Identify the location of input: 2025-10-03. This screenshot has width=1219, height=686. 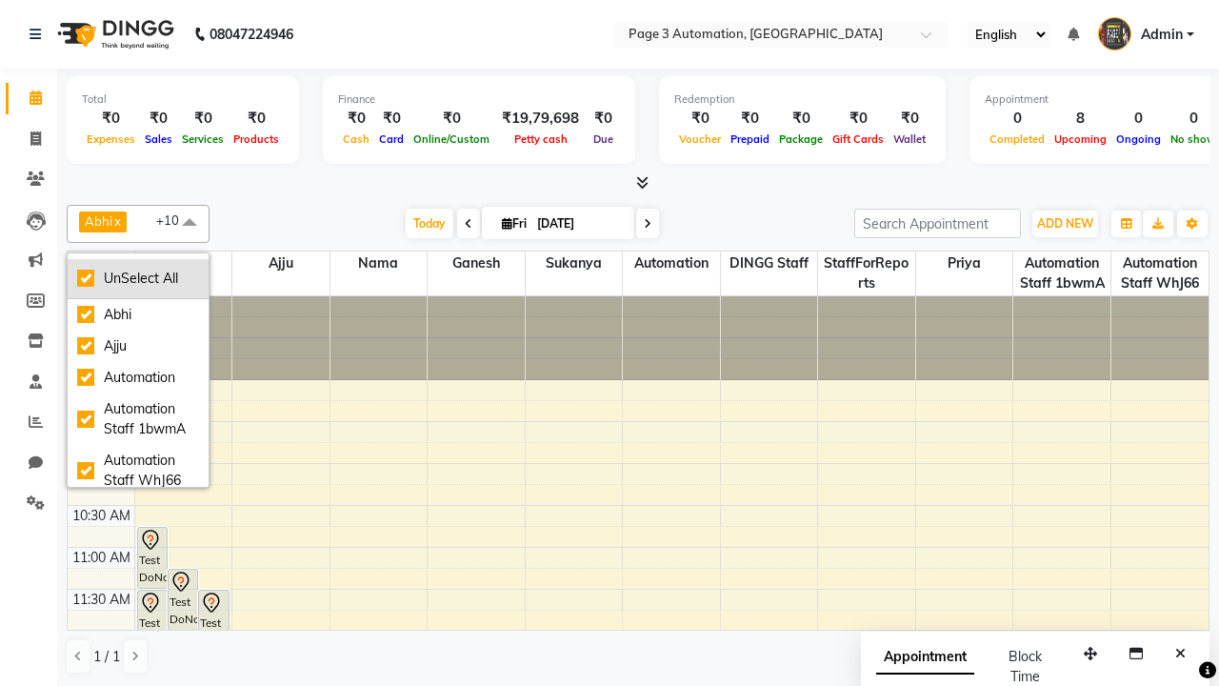
(579, 224).